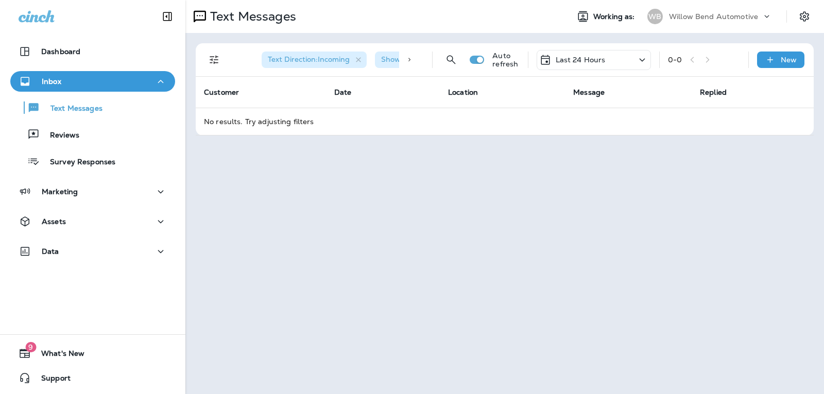  Describe the element at coordinates (713, 16) in the screenshot. I see `p: Willow Bend Automotive` at that location.